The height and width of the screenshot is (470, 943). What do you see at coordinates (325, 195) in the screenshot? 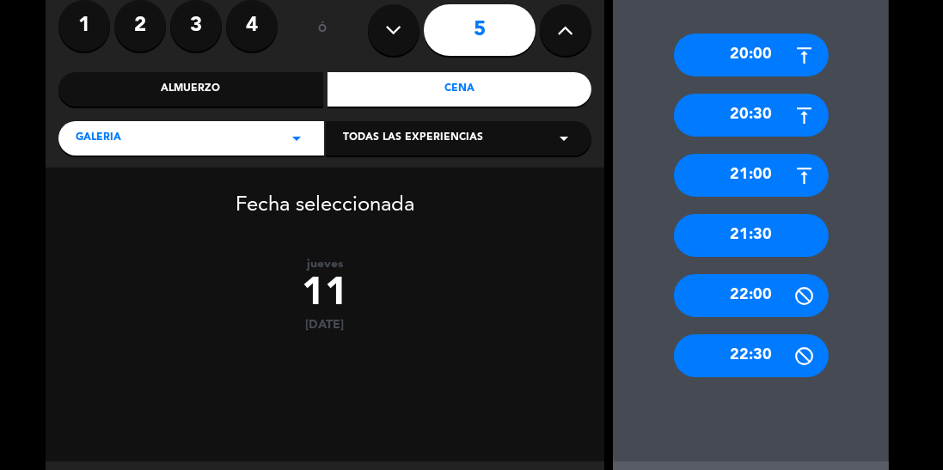
I see `div: Fecha seleccionada` at bounding box center [325, 195].